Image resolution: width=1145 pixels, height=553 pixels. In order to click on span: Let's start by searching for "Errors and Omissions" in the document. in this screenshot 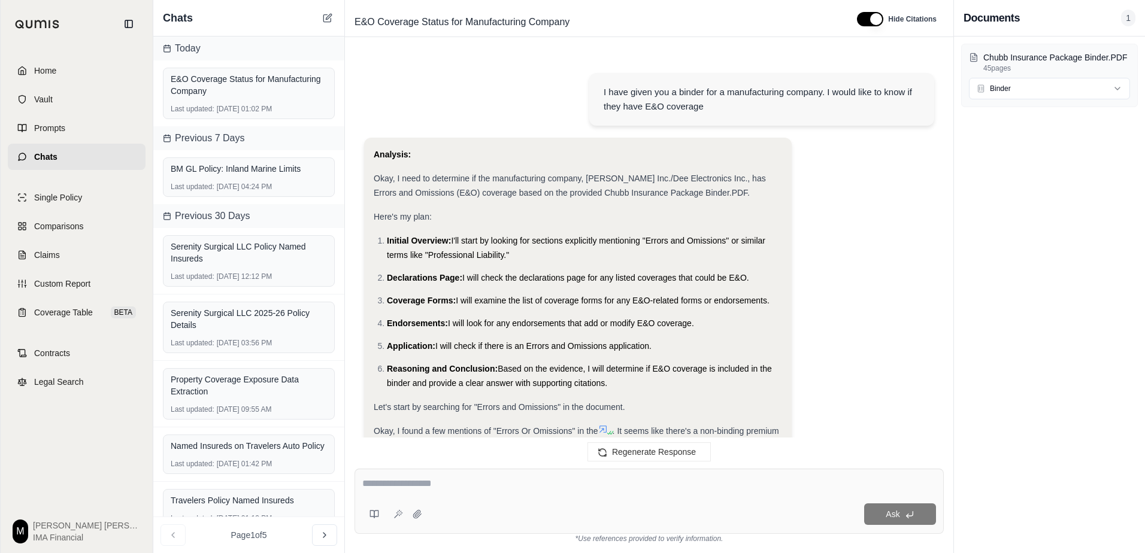, I will do `click(499, 407)`.